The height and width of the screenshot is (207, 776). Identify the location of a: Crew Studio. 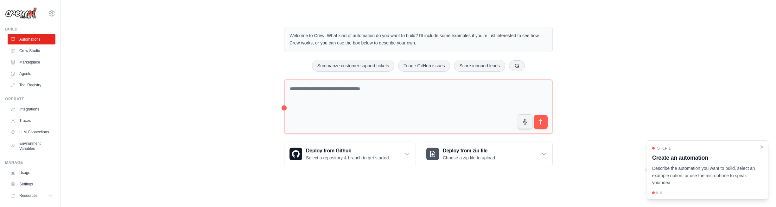
(31, 51).